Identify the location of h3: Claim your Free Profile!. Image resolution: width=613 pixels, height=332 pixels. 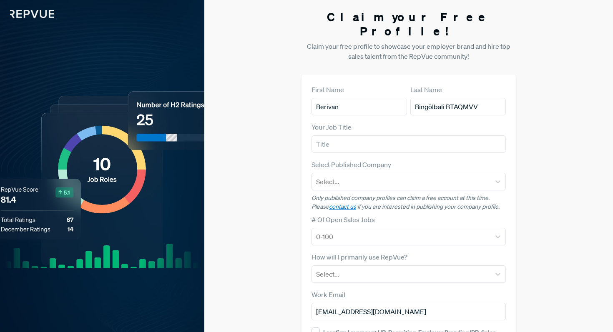
(409, 24).